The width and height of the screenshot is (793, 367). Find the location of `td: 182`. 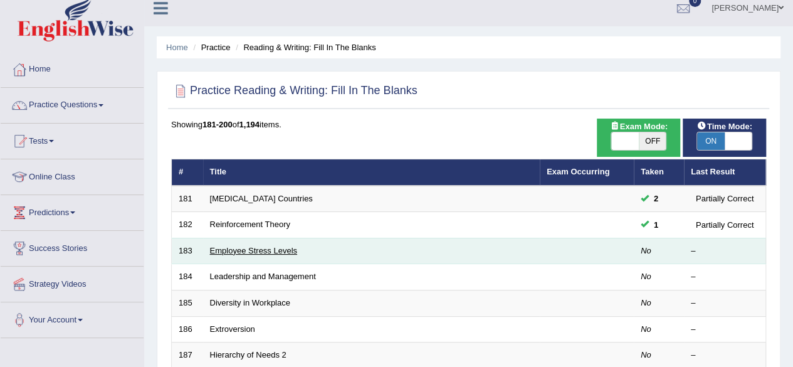

td: 182 is located at coordinates (187, 225).